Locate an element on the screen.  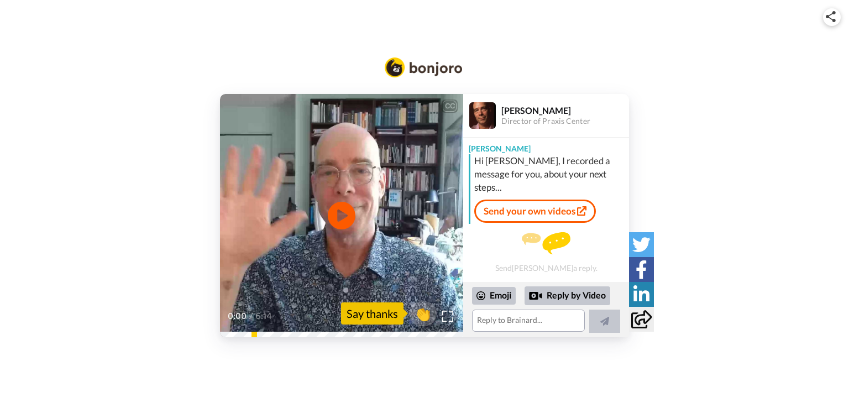
span: 0:00 is located at coordinates (237, 316).